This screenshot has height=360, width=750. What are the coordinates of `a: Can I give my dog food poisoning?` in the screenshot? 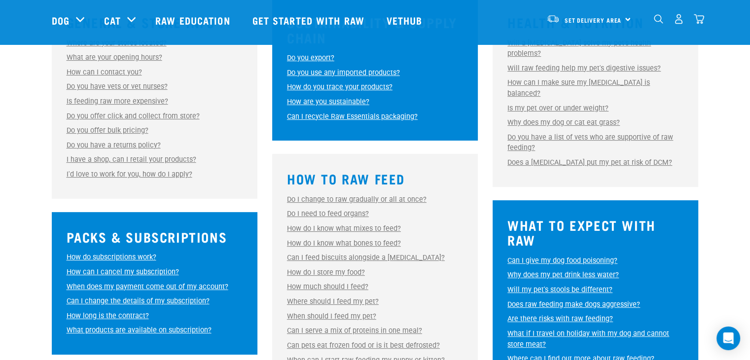 It's located at (562, 260).